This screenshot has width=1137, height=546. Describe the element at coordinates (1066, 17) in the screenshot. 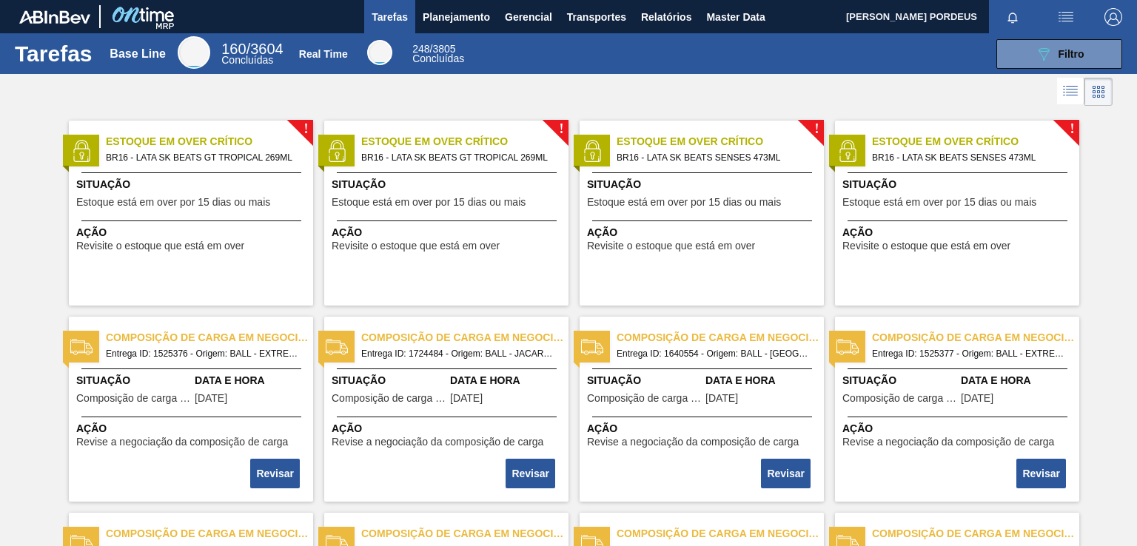

I see `img: userActions` at that location.